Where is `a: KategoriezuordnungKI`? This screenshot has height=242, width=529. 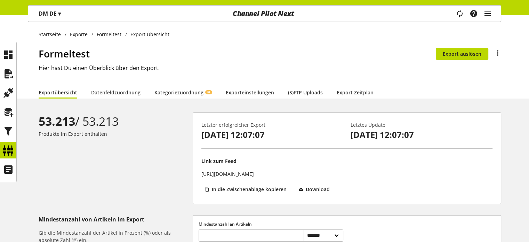 a: KategoriezuordnungKI is located at coordinates (183, 92).